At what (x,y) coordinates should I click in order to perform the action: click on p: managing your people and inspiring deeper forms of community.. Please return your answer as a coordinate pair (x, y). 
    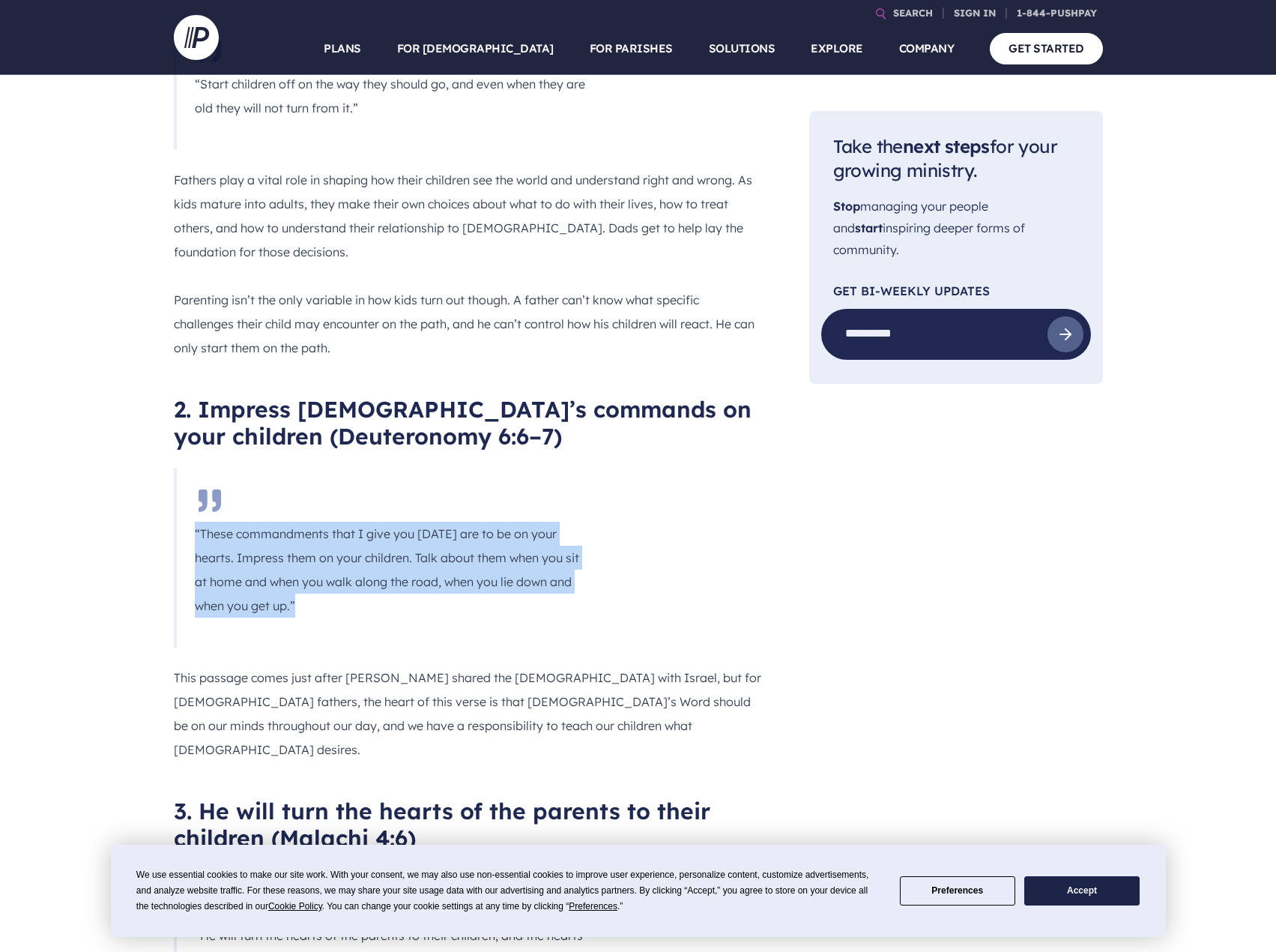
    Looking at the image, I should click on (956, 228).